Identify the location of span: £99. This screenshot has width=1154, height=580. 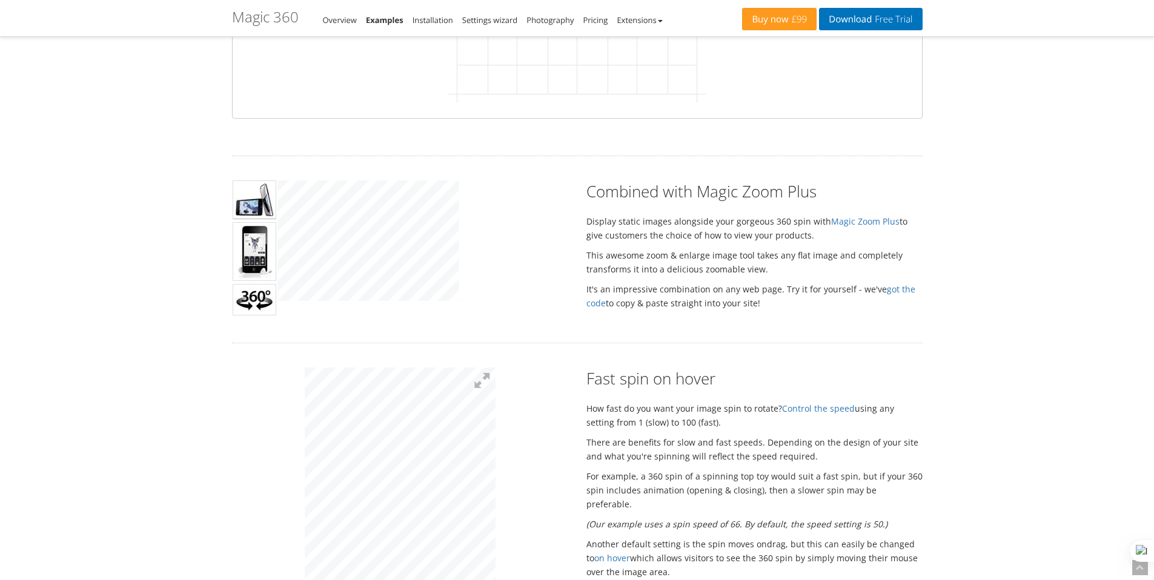
(798, 19).